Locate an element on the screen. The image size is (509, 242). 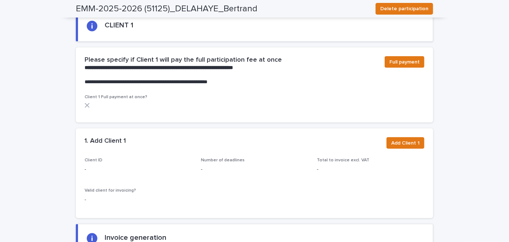
h2: EMM-2025-2026 (51125)_DELAHAYE_Bertrand is located at coordinates (167, 9).